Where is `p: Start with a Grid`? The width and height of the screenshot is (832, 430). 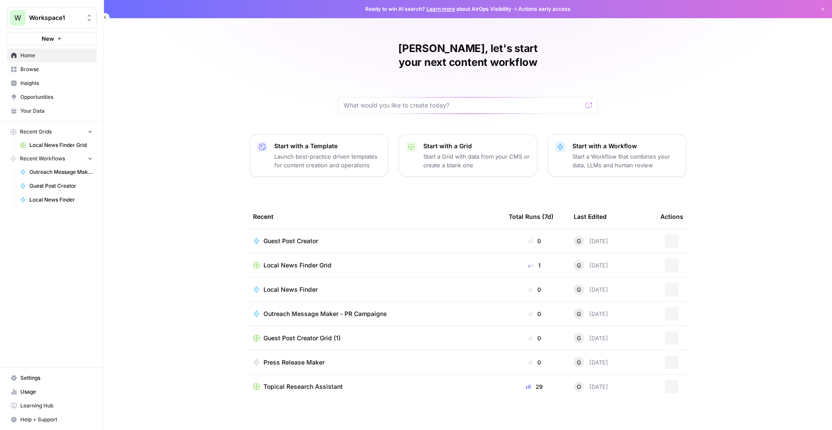
p: Start with a Grid is located at coordinates (476, 146).